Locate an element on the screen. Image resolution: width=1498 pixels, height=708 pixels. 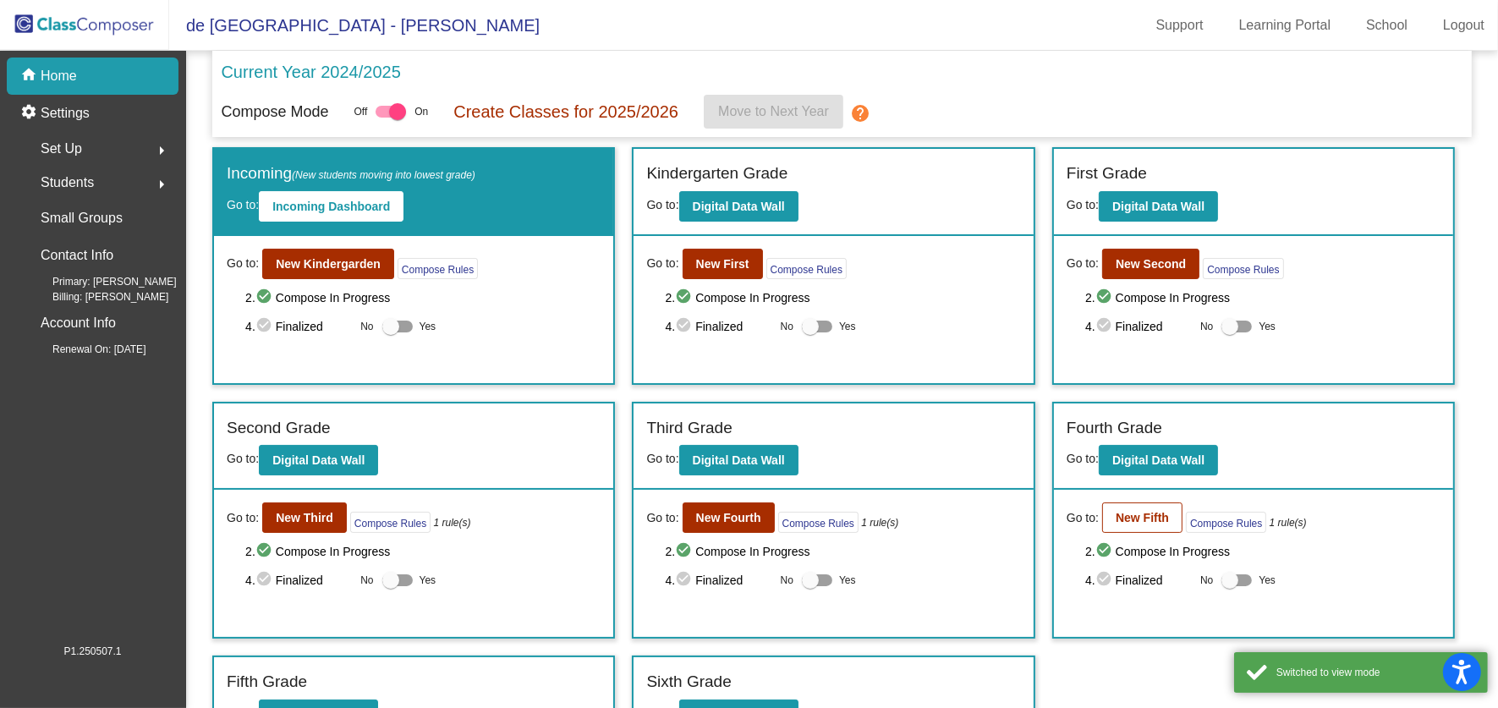
a: Support is located at coordinates (1180, 25).